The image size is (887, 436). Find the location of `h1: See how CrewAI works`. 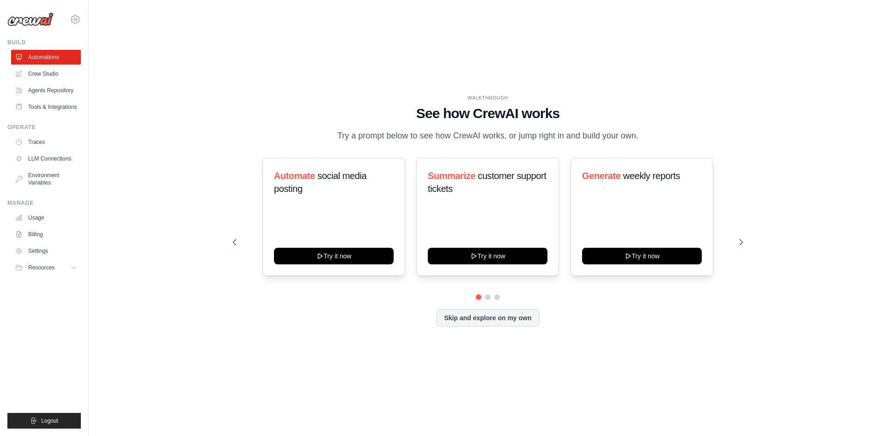

h1: See how CrewAI works is located at coordinates (488, 114).